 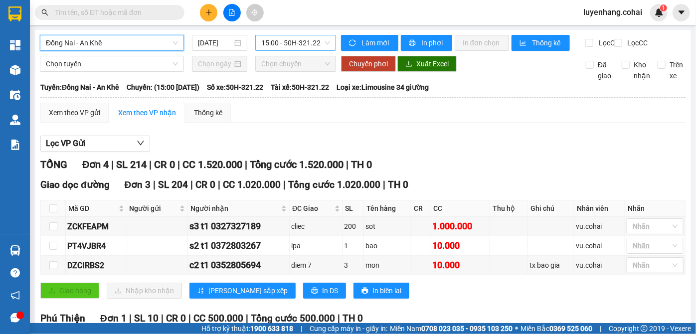 I want to click on span: Trên xe, so click(x=676, y=70).